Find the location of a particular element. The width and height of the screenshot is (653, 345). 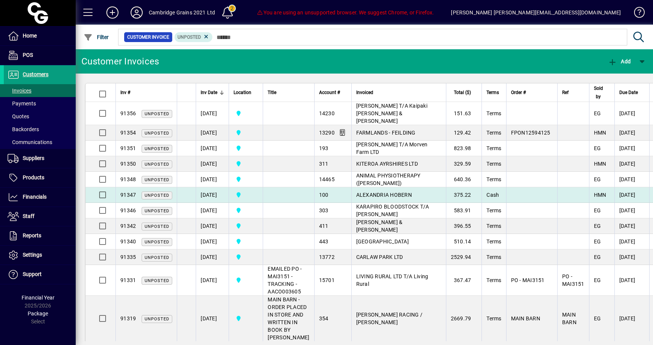

span: Inv Date is located at coordinates (209, 92).